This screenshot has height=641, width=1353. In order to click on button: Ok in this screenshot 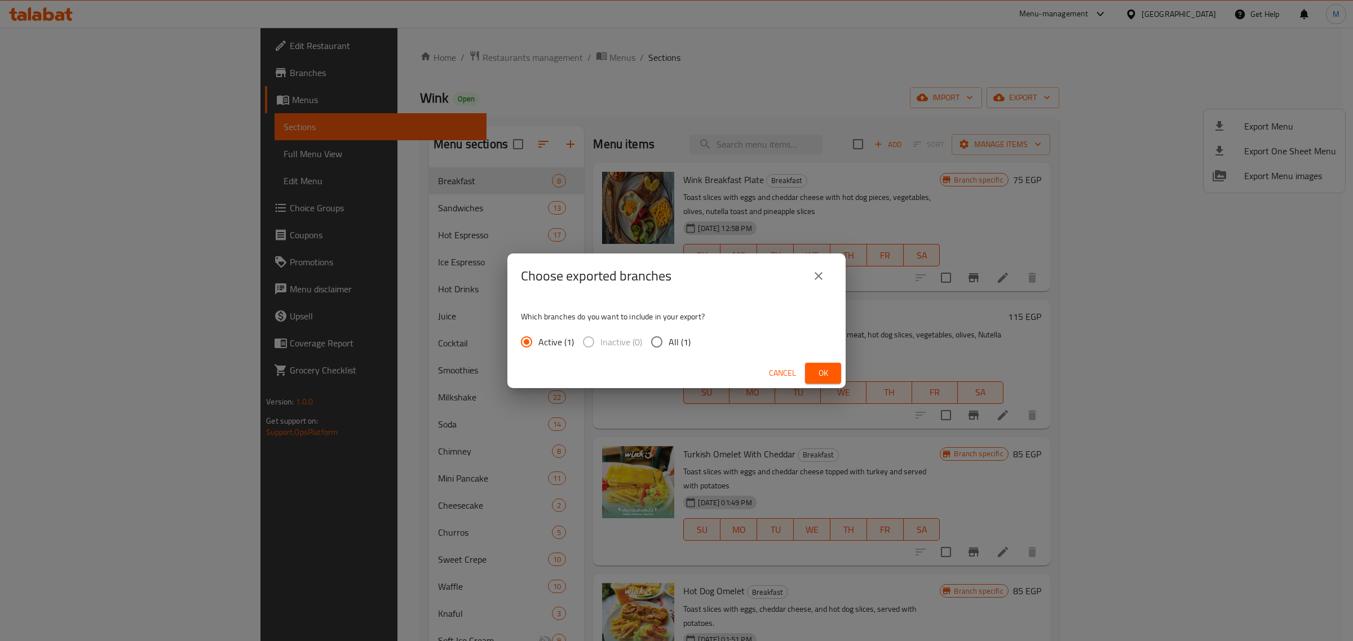, I will do `click(823, 373)`.